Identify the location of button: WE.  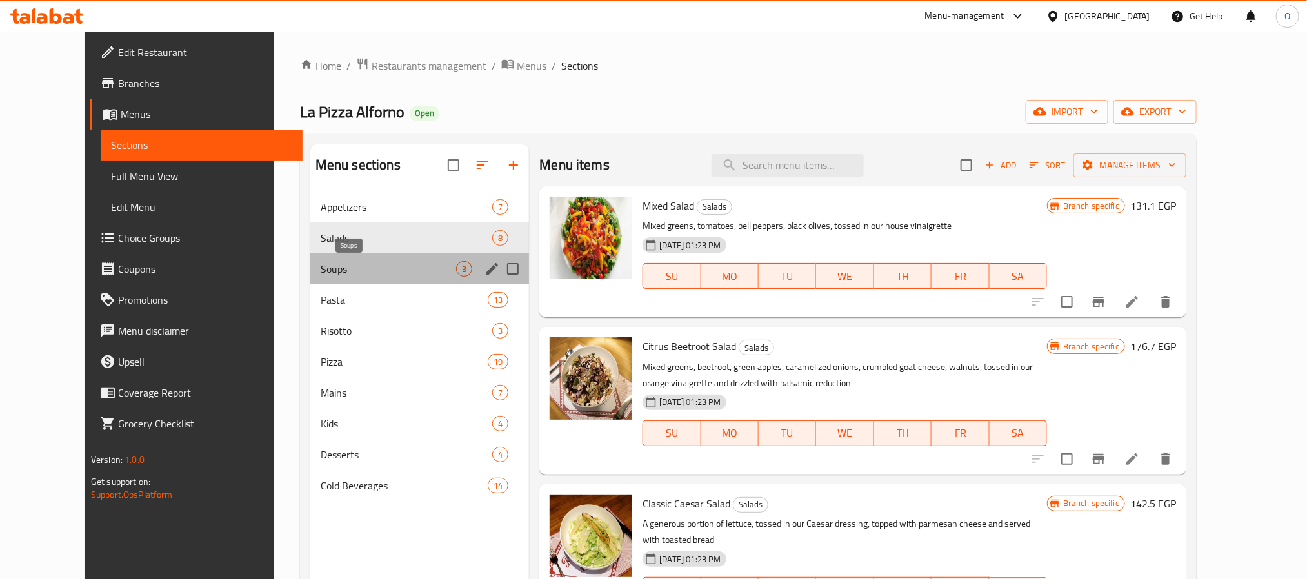
(844, 433).